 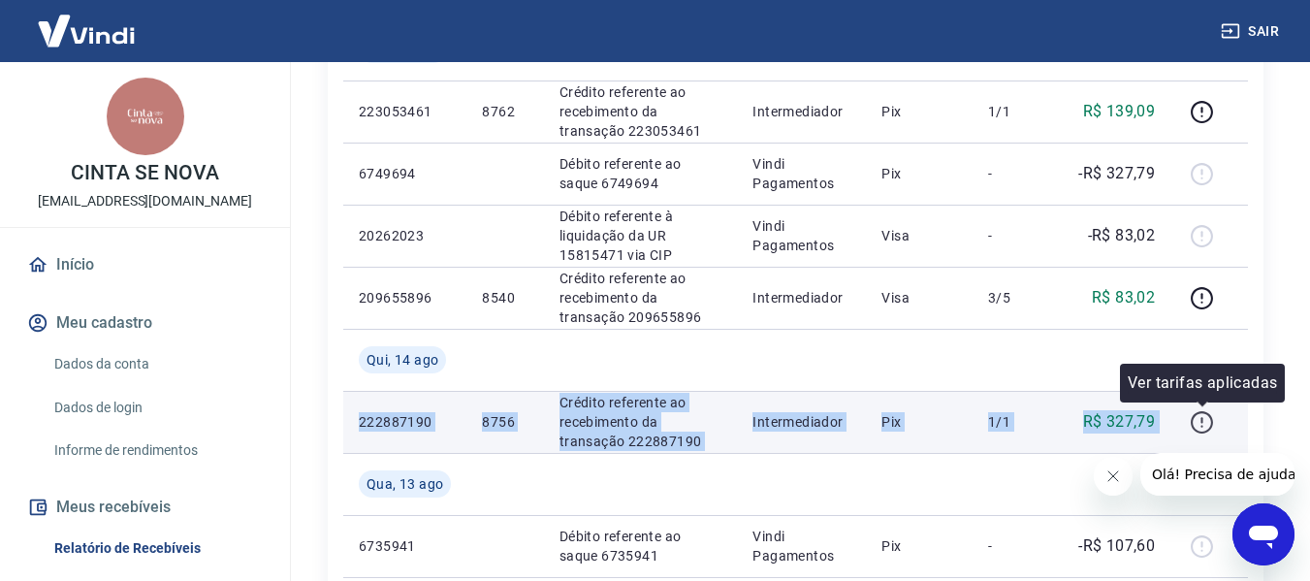 I want to click on p: 223053461, so click(x=404, y=111).